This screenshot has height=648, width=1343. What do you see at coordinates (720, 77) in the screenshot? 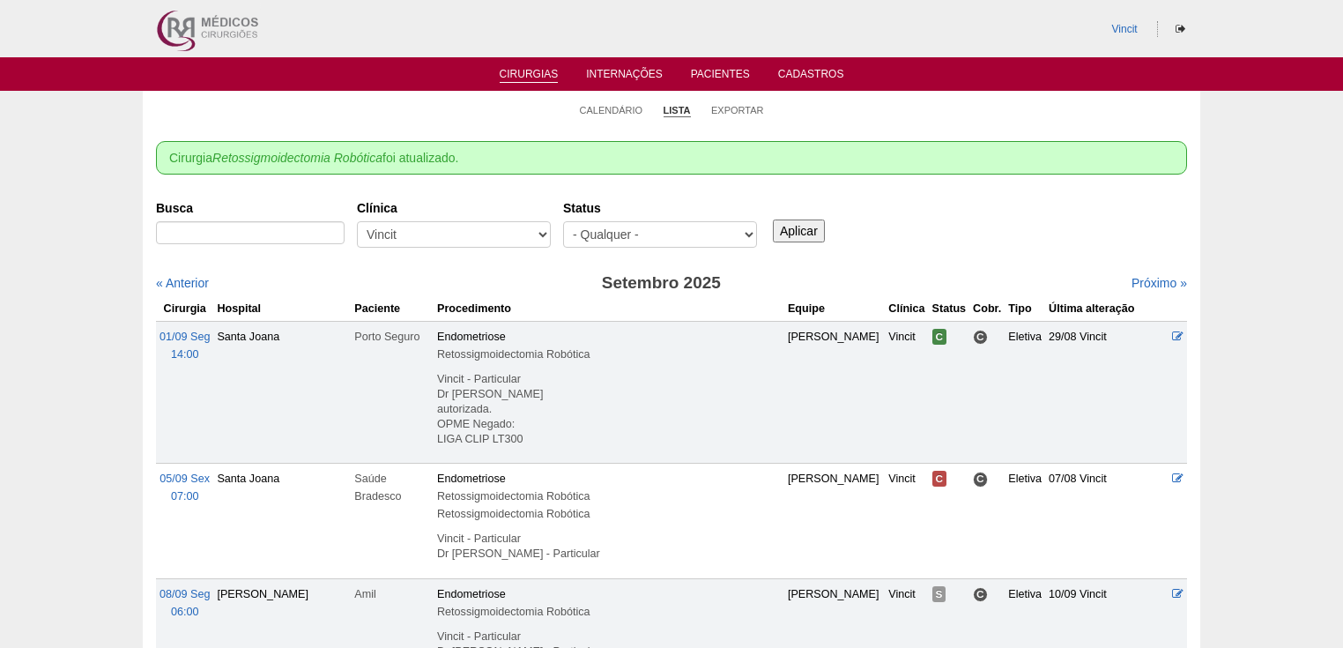
I see `a: Pacientes` at bounding box center [720, 77].